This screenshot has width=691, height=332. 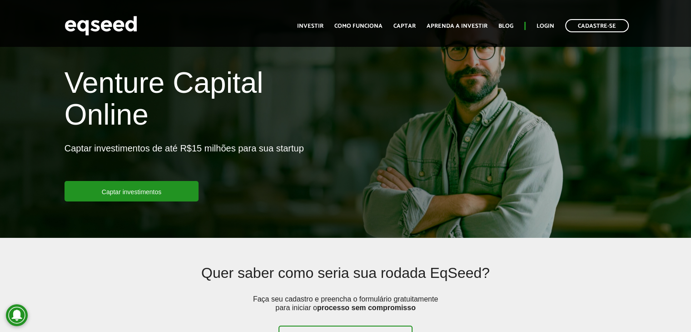 I want to click on a: Cadastre-se, so click(x=597, y=25).